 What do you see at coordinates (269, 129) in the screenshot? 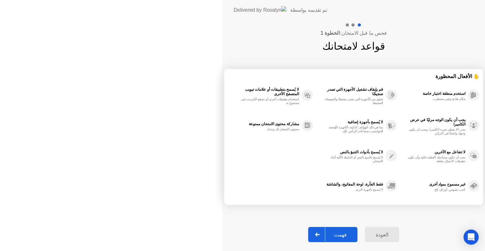
I see `div: محتوى الامتحان لك وحدك` at bounding box center [269, 129].